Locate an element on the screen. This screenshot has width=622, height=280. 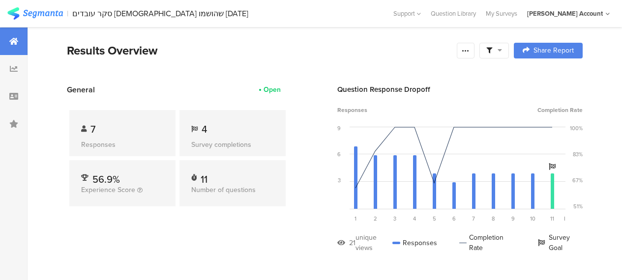
div: 3 is located at coordinates (339, 180).